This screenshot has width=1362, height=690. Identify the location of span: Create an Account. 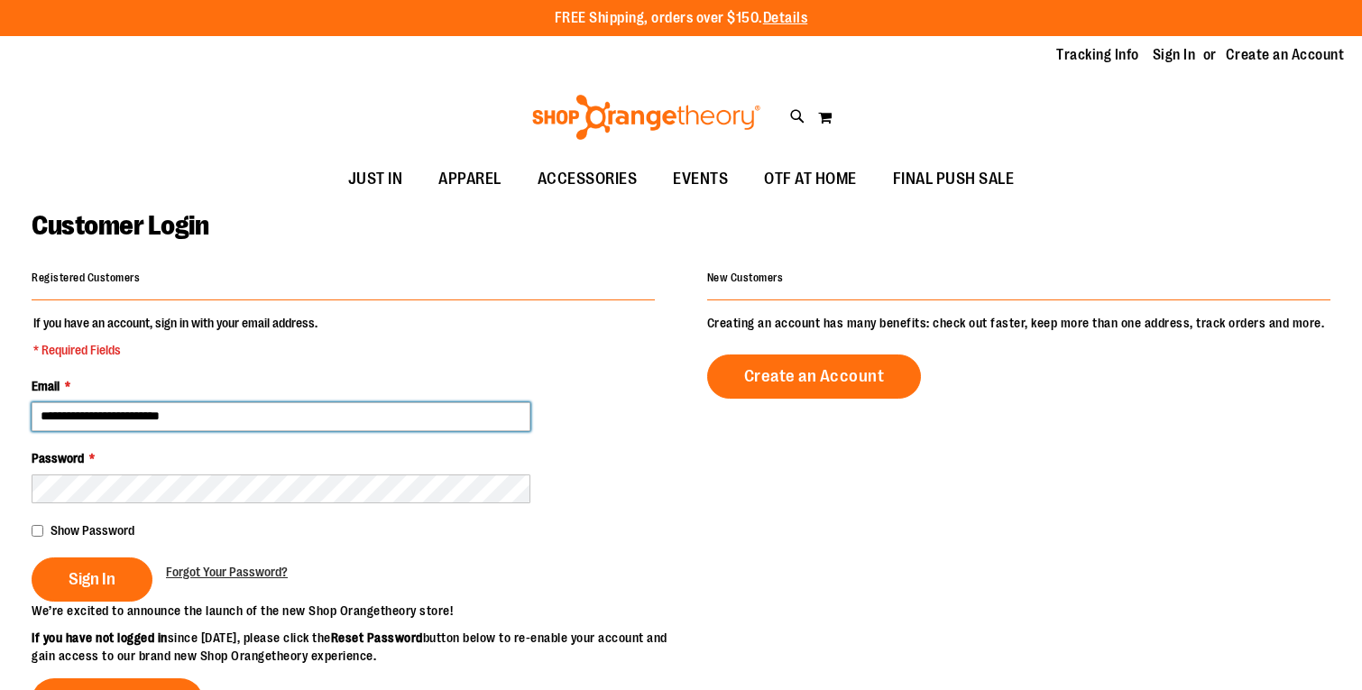
(814, 376).